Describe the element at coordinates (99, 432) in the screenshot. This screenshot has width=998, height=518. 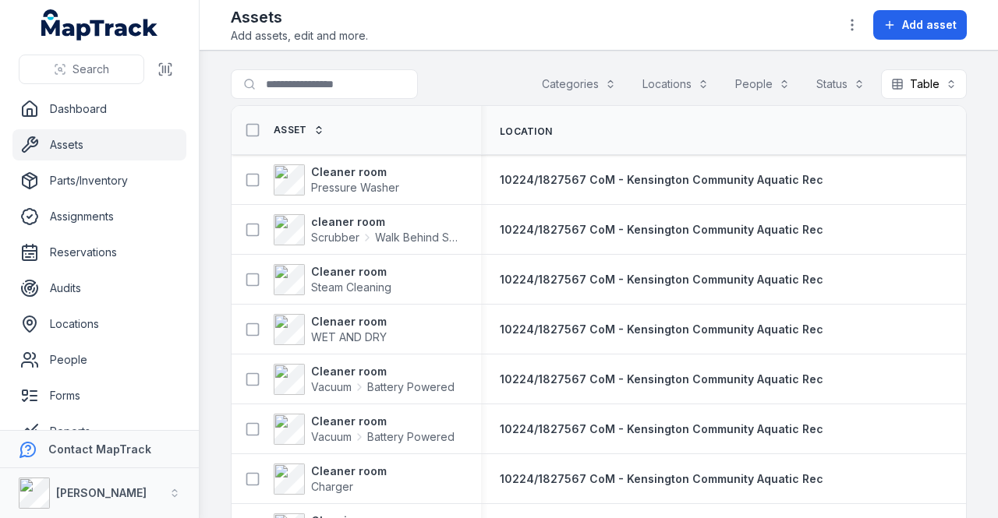
I see `a: Reports` at that location.